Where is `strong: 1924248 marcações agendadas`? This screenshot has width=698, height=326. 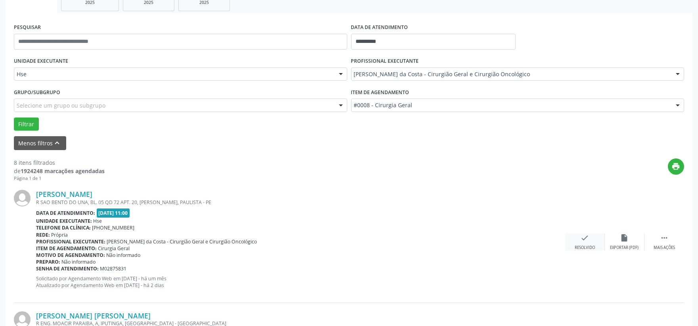 strong: 1924248 marcações agendadas is located at coordinates (63, 171).